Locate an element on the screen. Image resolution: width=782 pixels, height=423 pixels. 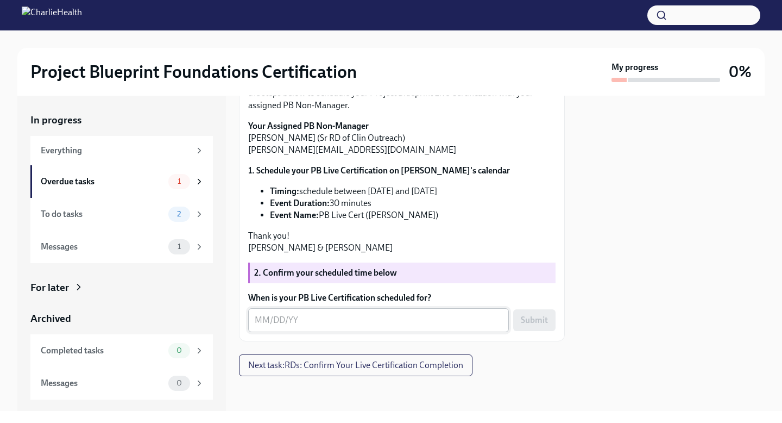
strong: My progress is located at coordinates (635, 67).